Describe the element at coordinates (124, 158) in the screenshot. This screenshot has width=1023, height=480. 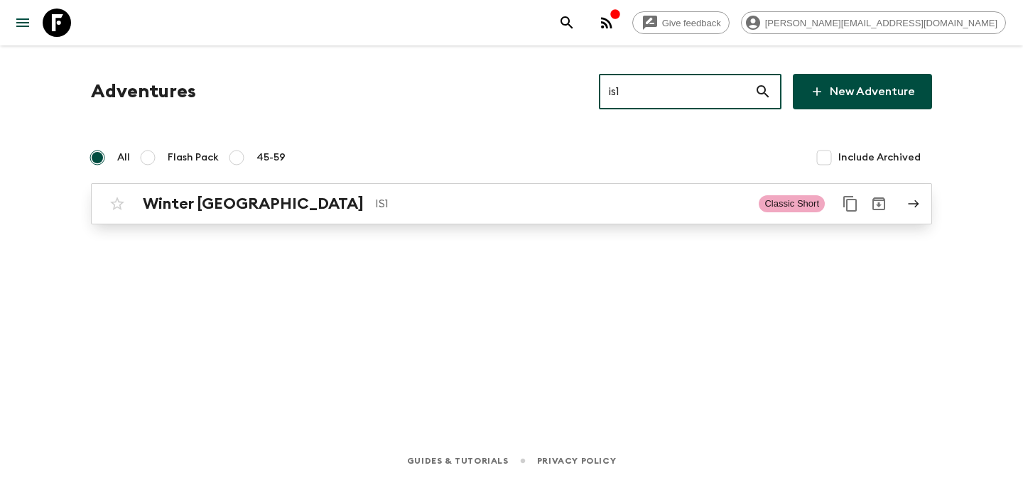
I see `span: All` at that location.